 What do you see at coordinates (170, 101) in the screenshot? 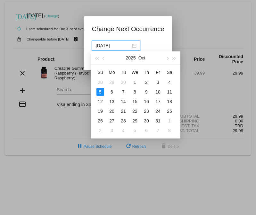
I see `td: 10/18/2025` at bounding box center [170, 101].